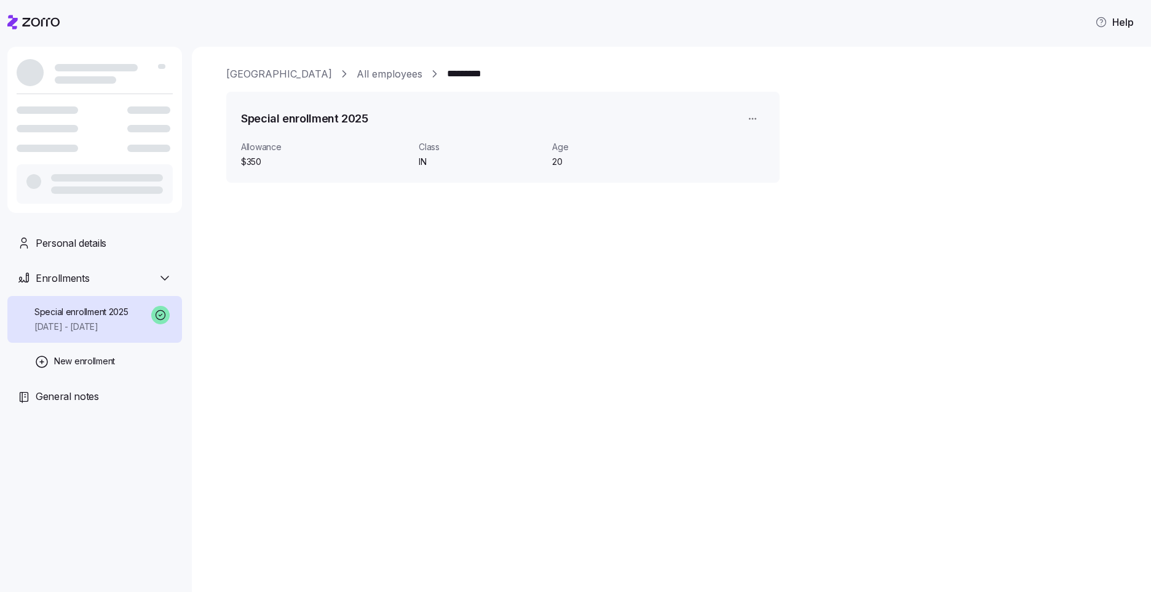 Image resolution: width=1151 pixels, height=592 pixels. I want to click on button: Help, so click(1114, 22).